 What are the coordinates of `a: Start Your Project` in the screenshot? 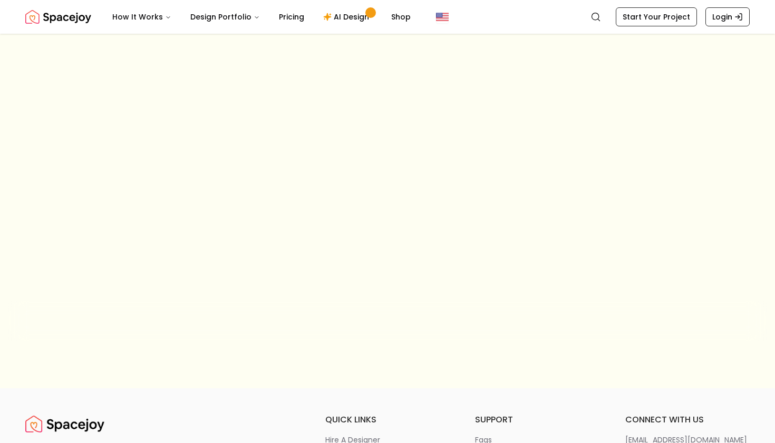 It's located at (656, 17).